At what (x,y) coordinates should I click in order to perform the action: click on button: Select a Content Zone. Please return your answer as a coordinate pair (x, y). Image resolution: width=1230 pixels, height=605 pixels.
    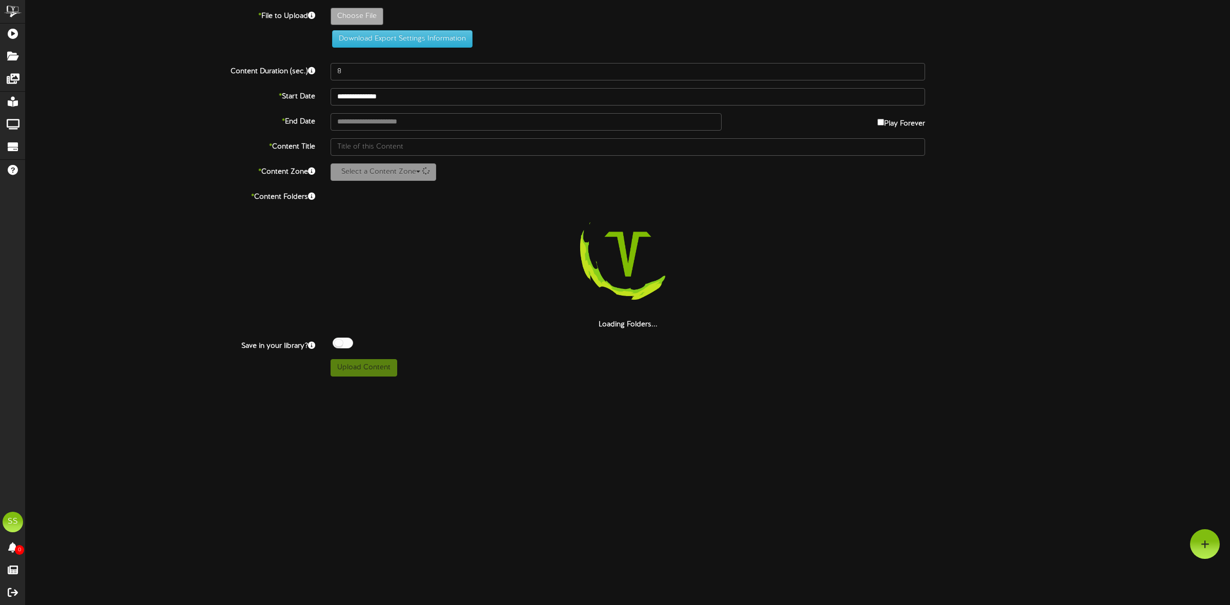
    Looking at the image, I should click on (383, 172).